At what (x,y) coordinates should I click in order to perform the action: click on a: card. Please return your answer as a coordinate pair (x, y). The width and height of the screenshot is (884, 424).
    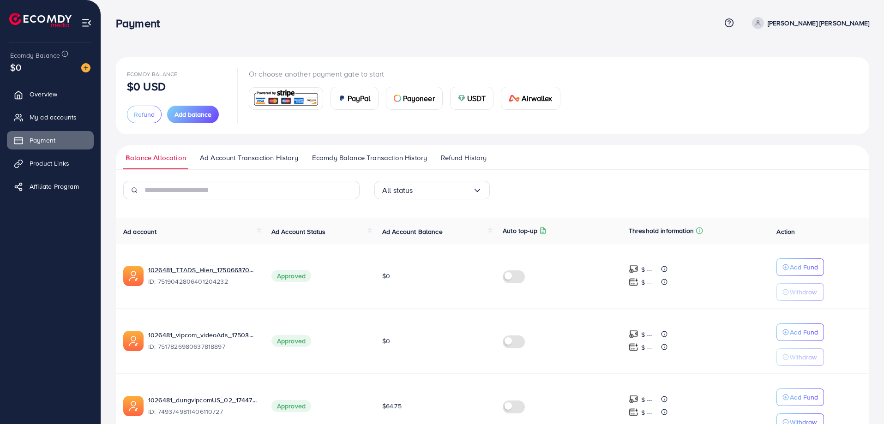
    Looking at the image, I should click on (286, 98).